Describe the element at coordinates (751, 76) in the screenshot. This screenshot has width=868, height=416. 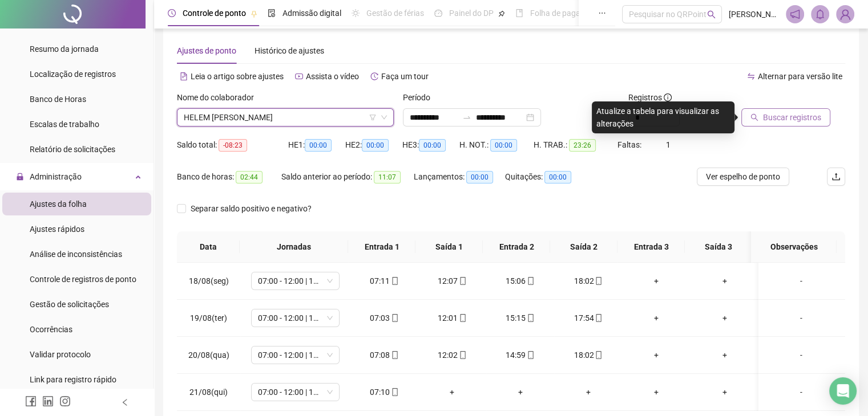
I see `span: swap` at that location.